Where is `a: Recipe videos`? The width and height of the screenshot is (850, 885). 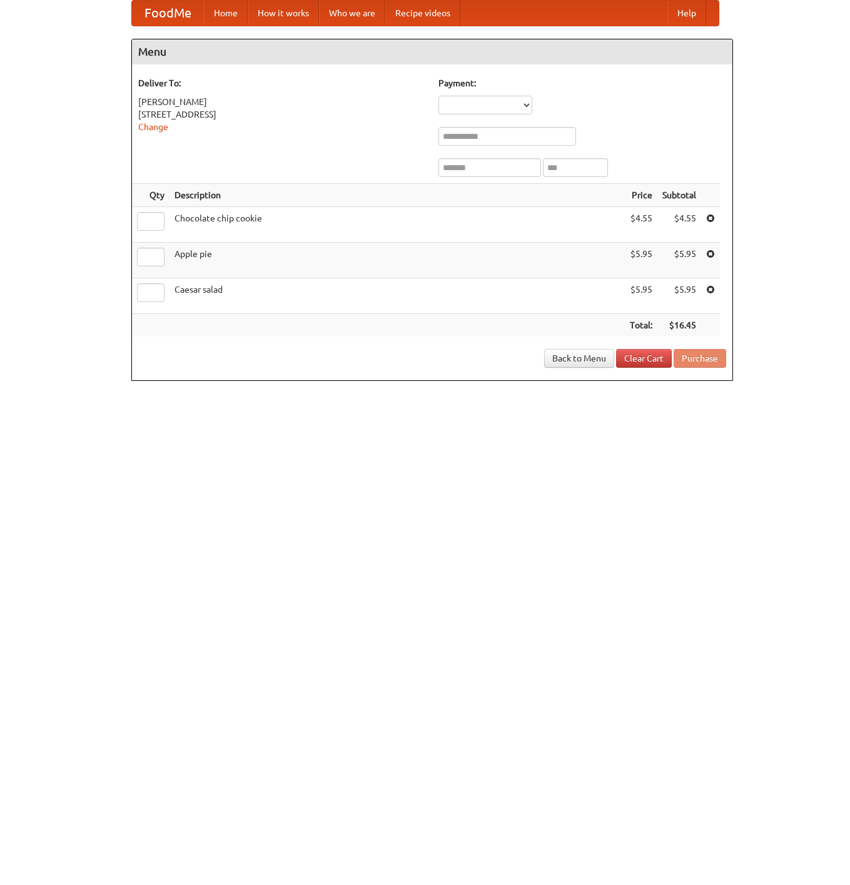
a: Recipe videos is located at coordinates (423, 13).